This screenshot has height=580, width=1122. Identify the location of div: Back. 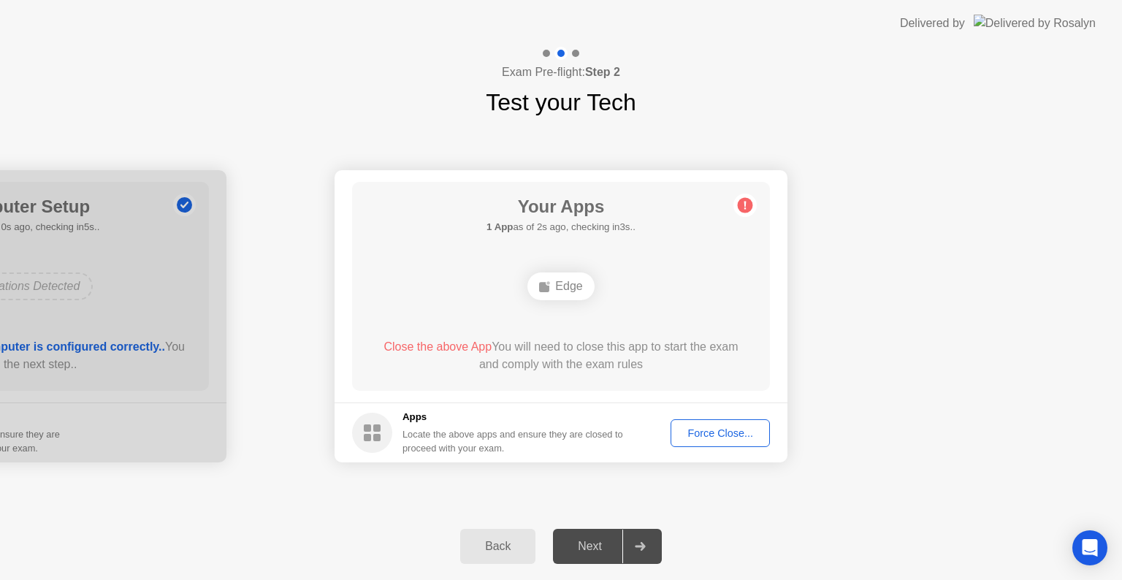
(498, 546).